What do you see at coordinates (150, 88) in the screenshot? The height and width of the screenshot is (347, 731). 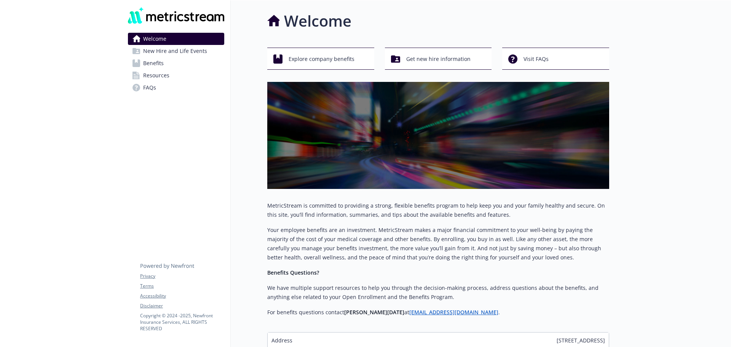 I see `span: FAQs` at bounding box center [150, 88].